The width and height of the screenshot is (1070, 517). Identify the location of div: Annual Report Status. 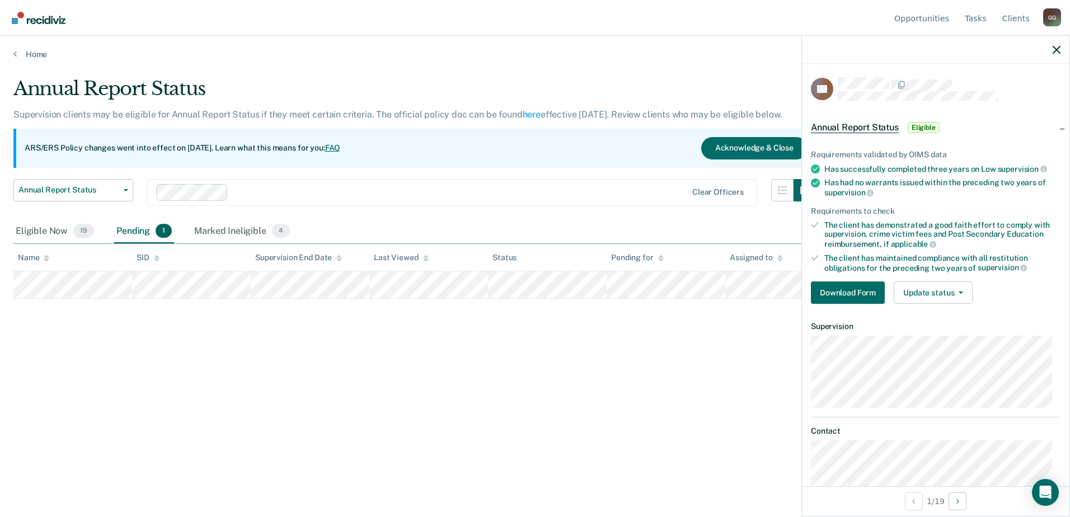
(415, 93).